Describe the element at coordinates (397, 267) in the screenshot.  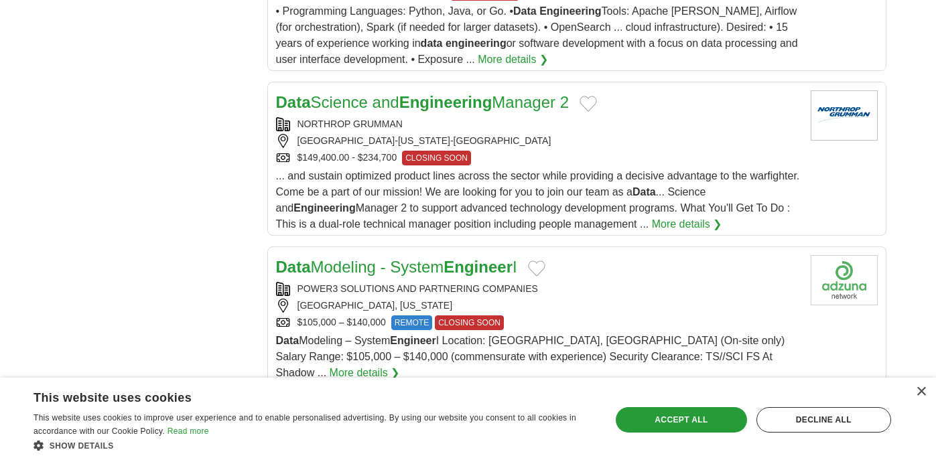
I see `a: DataModeling - SystemEngineerI` at that location.